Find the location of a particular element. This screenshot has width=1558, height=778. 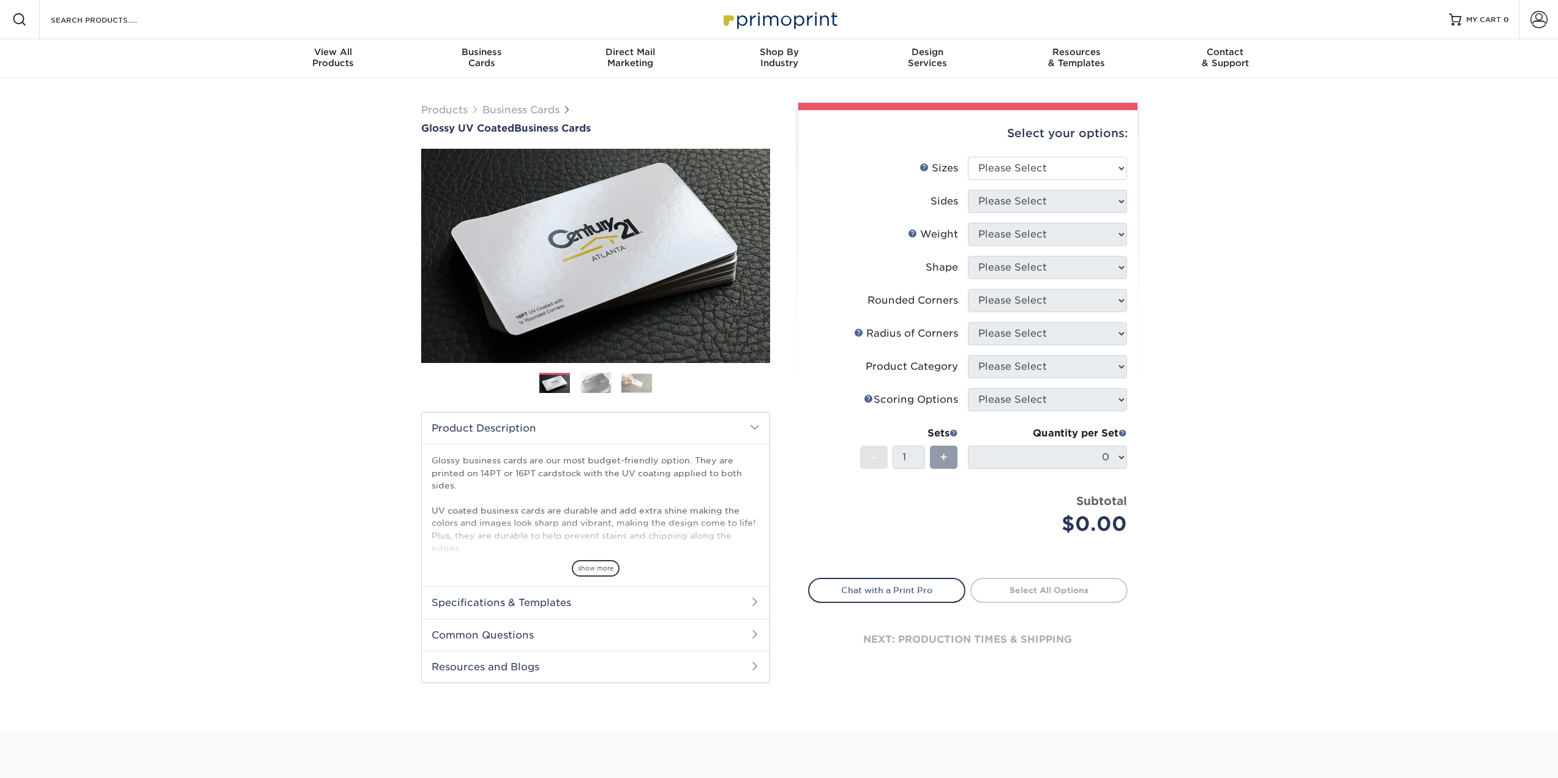

input: SEARCH PRODUCTS..... is located at coordinates (109, 20).